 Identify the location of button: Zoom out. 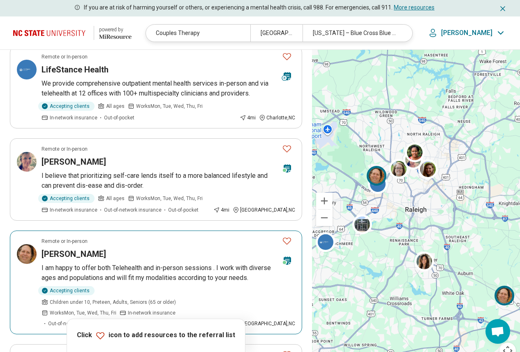
(324, 218).